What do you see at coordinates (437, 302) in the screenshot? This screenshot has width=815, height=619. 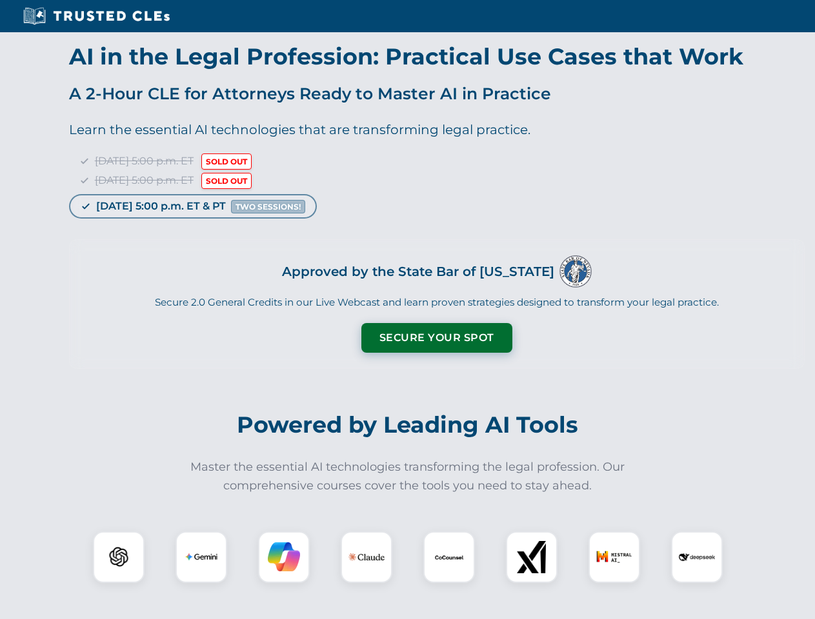 I see `p: Secure 2.0 General Credits in our Live Webcast and learn proven strategies designed to transform ...` at bounding box center [437, 302].